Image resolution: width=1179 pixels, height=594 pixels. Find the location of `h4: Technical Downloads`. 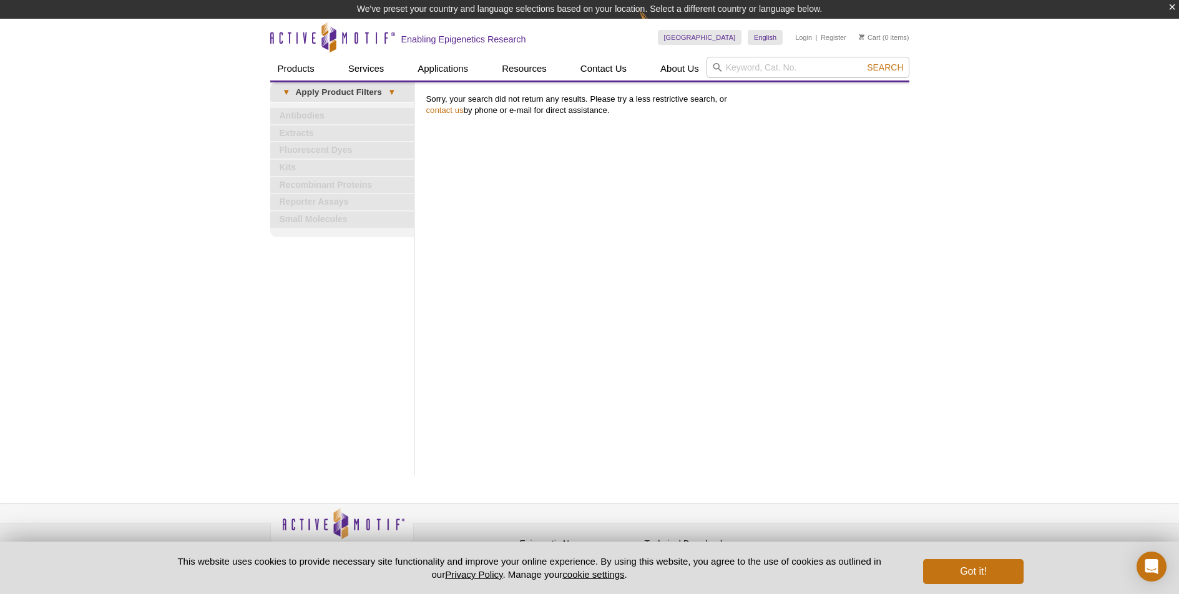

h4: Technical Downloads is located at coordinates (704, 544).